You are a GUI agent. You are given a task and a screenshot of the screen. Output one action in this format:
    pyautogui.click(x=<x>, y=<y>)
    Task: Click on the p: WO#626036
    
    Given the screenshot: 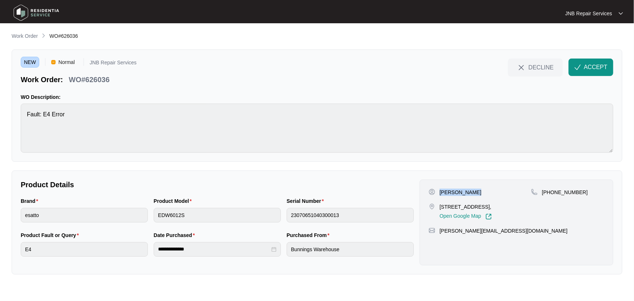 What is the action you would take?
    pyautogui.click(x=89, y=80)
    